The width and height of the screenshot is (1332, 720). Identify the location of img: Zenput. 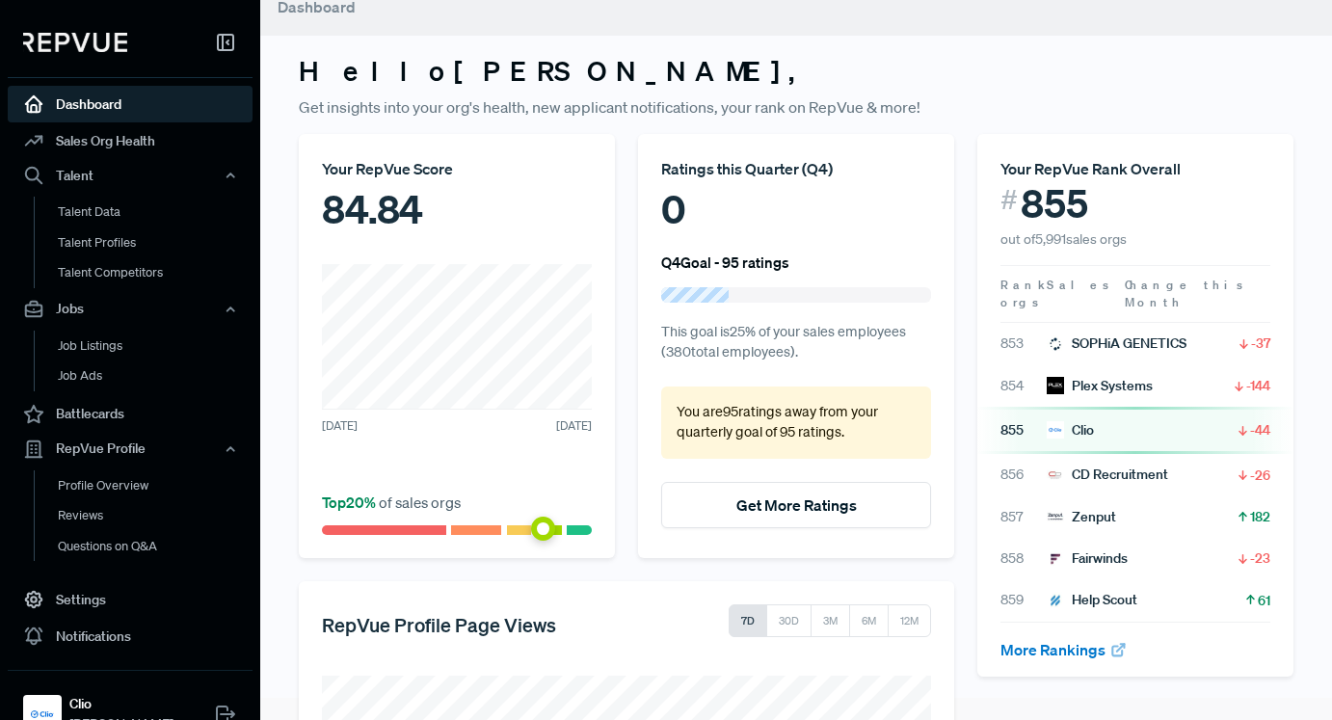
(1055, 517).